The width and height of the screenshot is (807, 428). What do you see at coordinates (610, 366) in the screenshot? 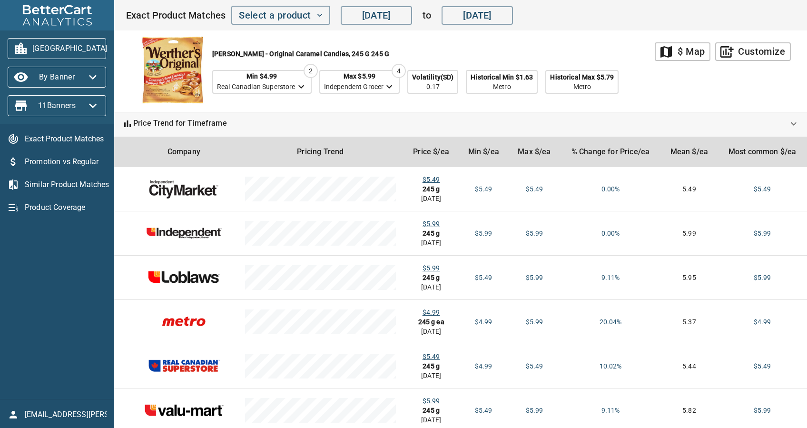
I see `div: 10.02%` at bounding box center [610, 366].